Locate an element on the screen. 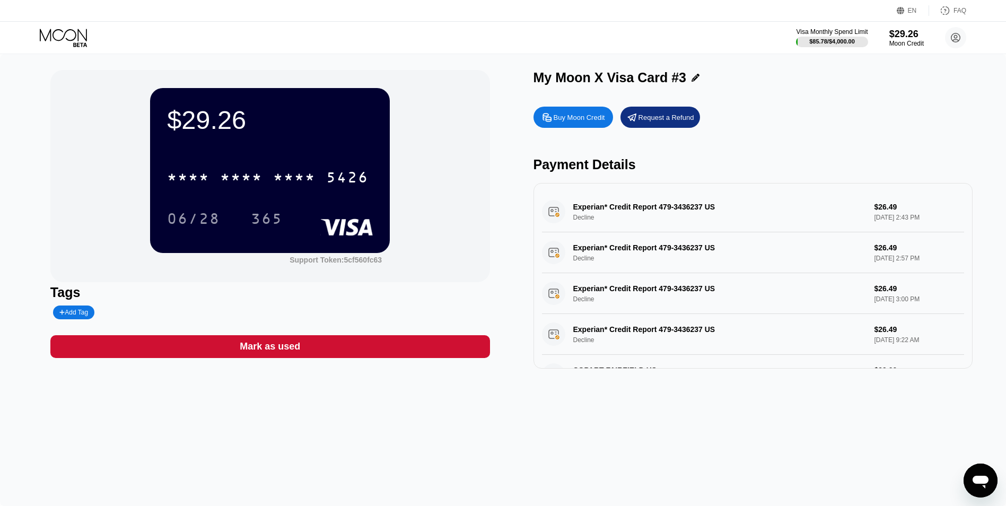 This screenshot has width=1006, height=506. div: Mark as used is located at coordinates (270, 346).